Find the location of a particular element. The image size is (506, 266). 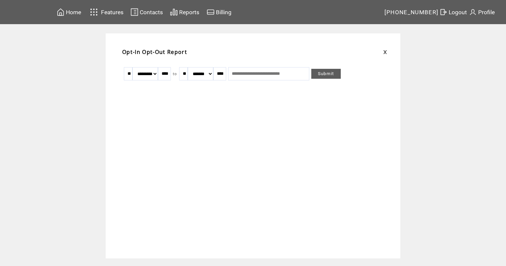

a: Features is located at coordinates (106, 12).